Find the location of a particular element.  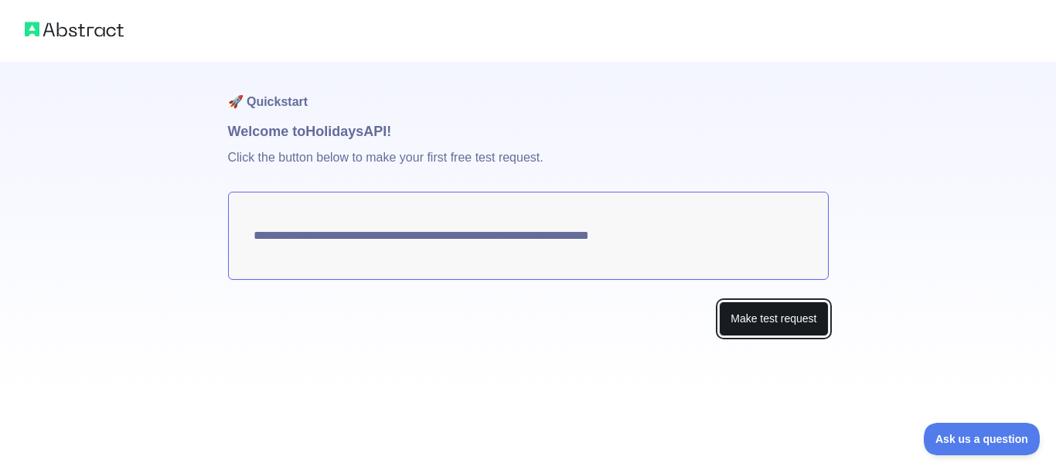

h1: 🚀 Quickstart is located at coordinates (528, 91).